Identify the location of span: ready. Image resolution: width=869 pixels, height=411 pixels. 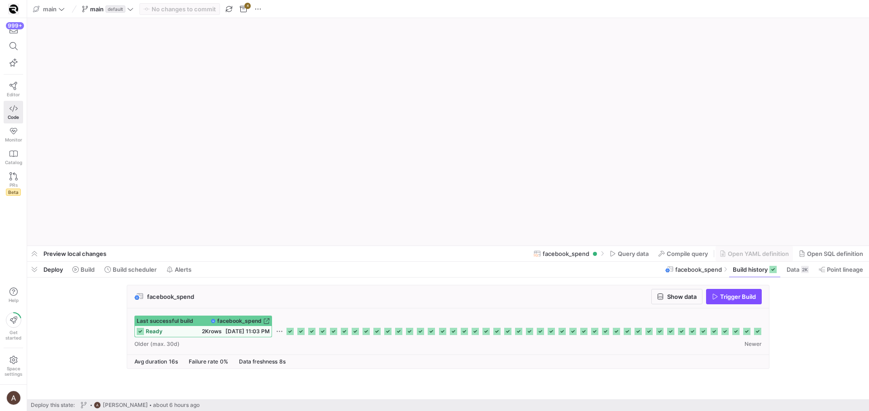
(154, 332).